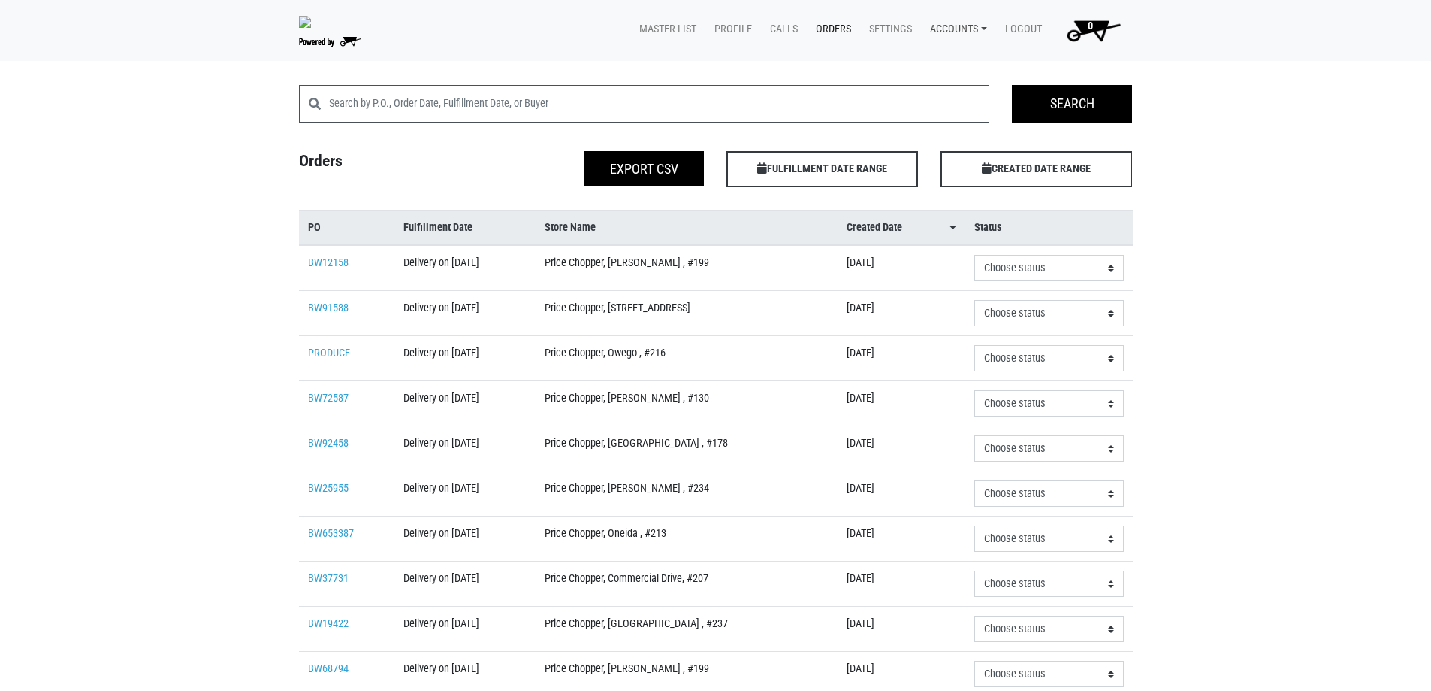 The height and width of the screenshot is (691, 1431). I want to click on span: Fulfillment Date, so click(438, 228).